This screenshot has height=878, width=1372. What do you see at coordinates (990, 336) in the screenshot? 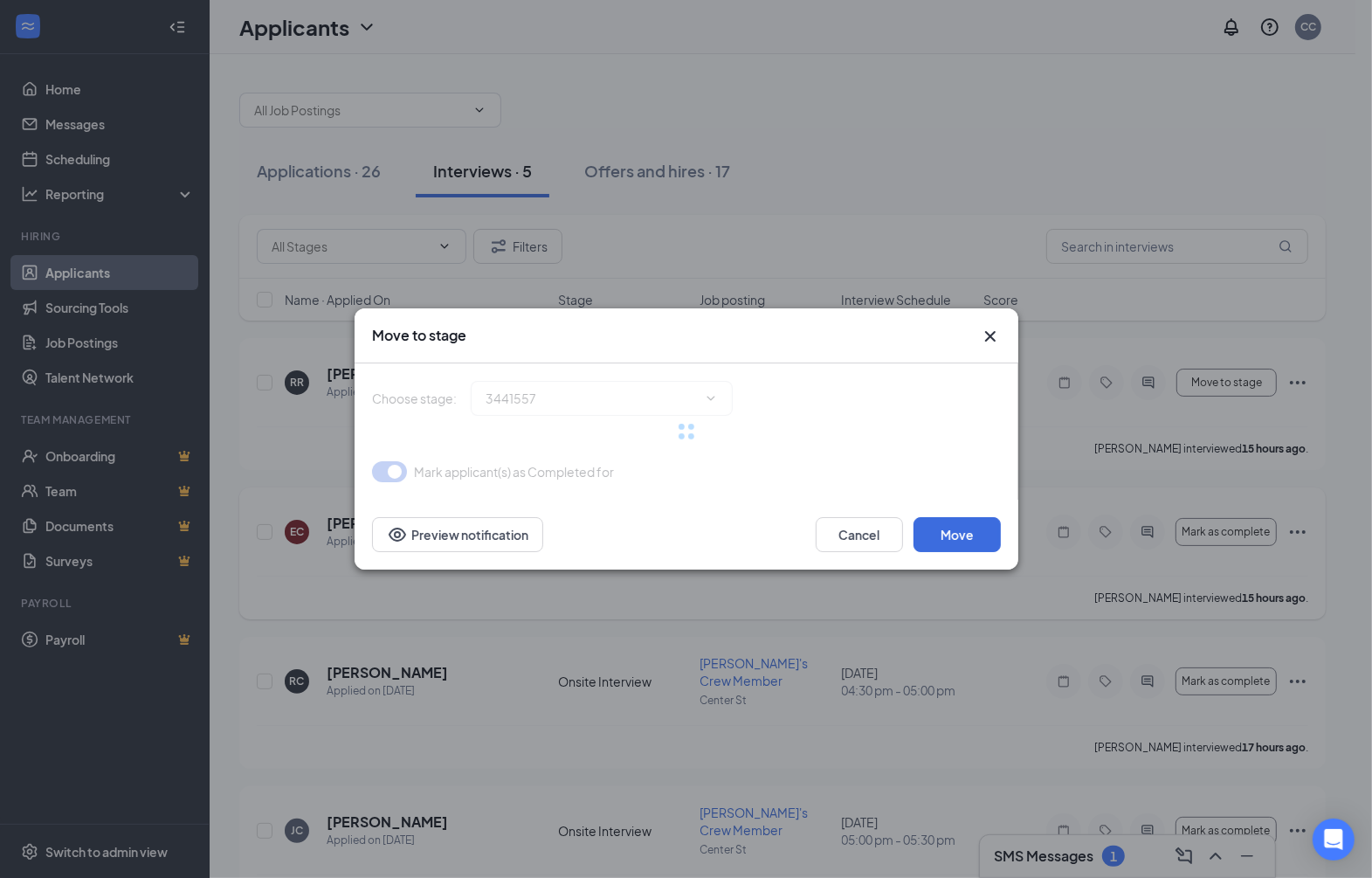
I see `button: Close` at bounding box center [990, 336].